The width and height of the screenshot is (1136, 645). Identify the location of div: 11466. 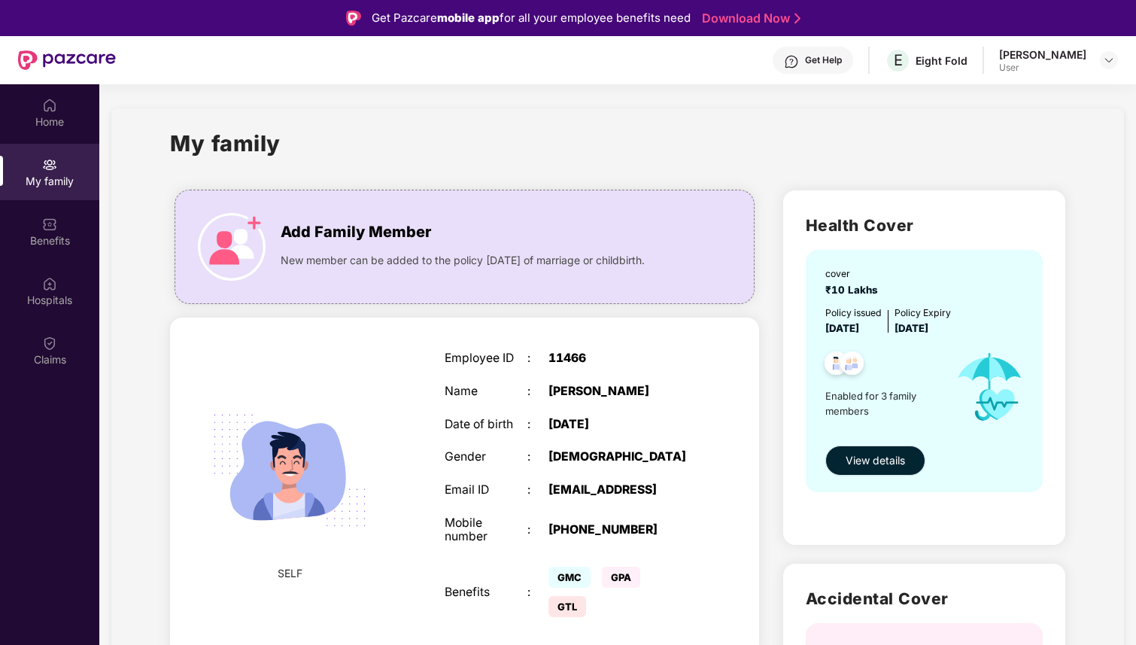
(621, 358).